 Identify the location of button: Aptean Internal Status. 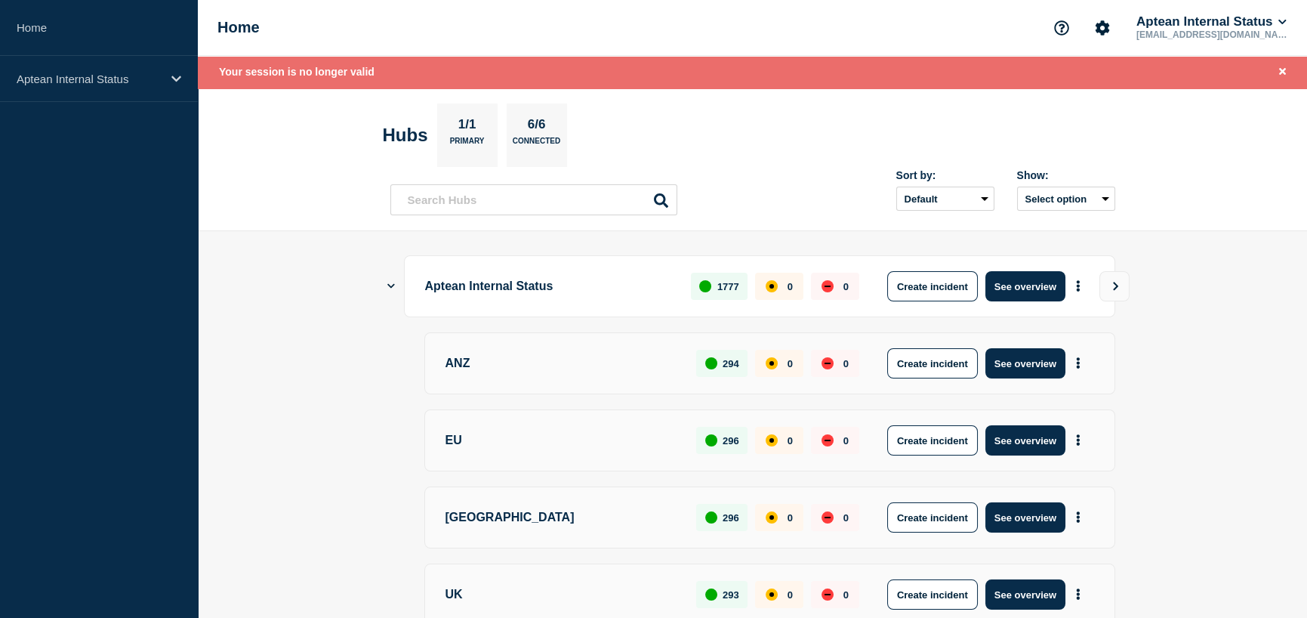
(1212, 22).